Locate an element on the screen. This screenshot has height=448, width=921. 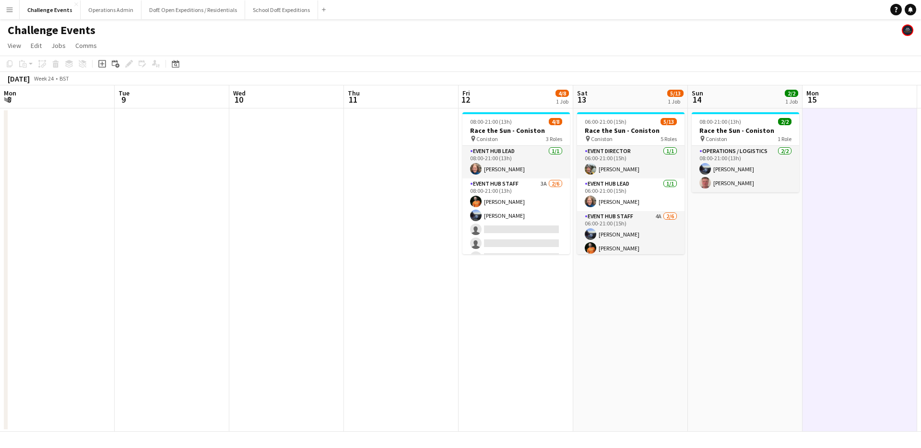
app-user-avatar: The Adventure Element is located at coordinates (907, 30).